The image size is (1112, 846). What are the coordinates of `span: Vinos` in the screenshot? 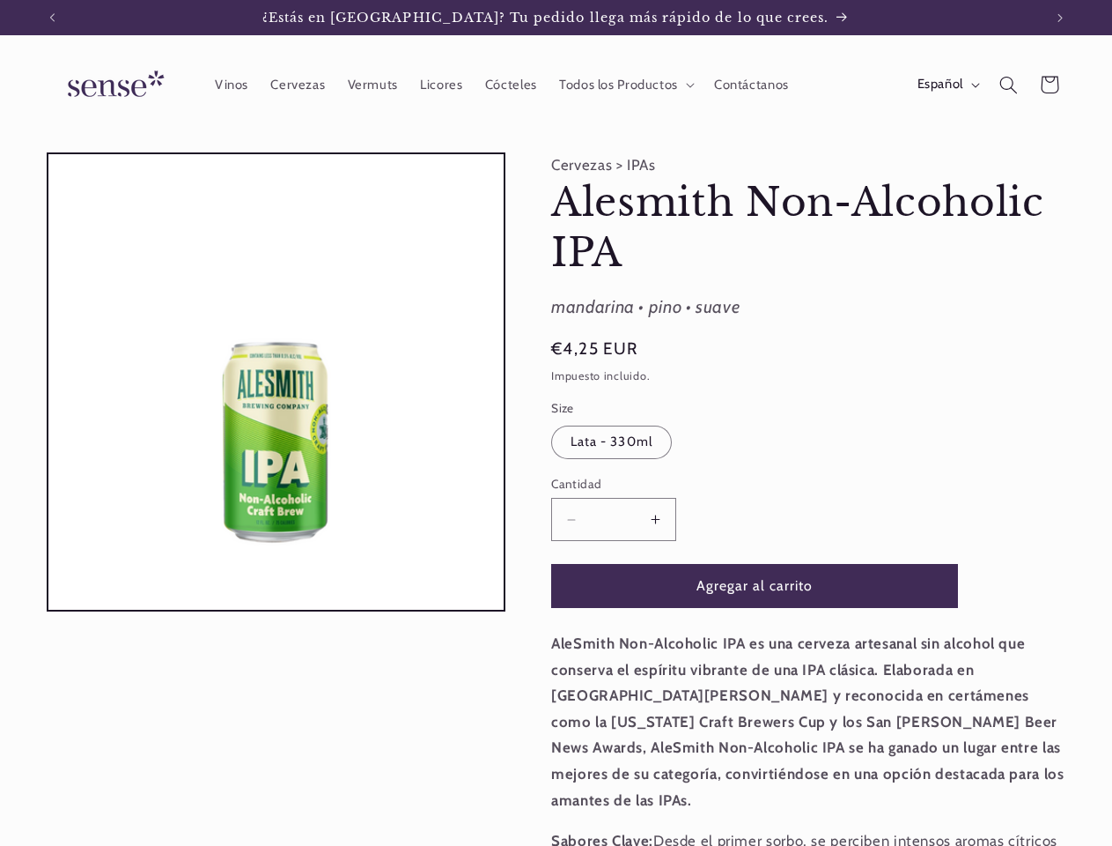 It's located at (232, 85).